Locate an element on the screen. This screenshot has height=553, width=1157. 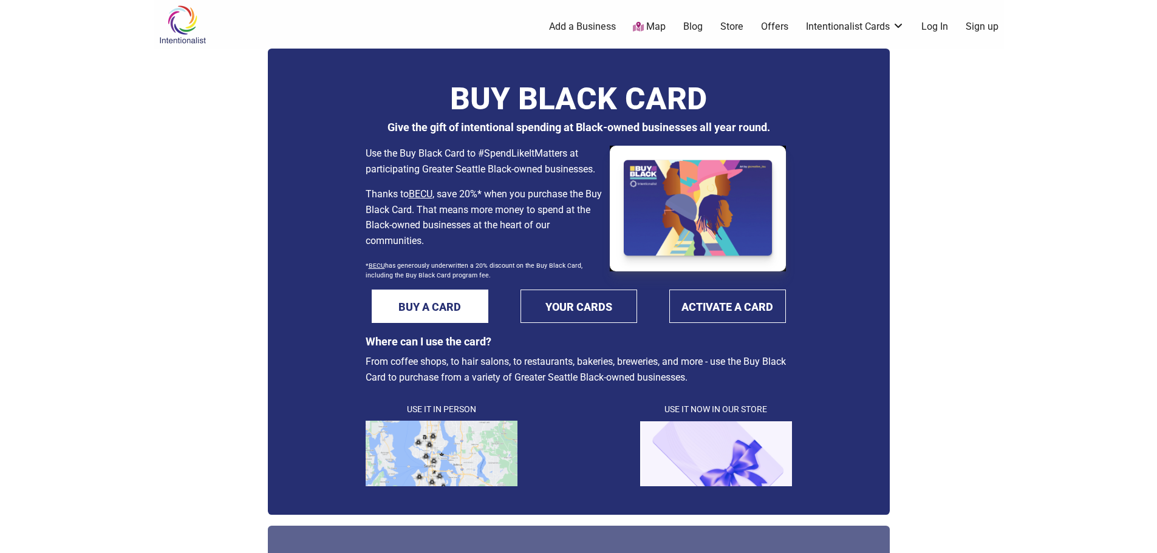
h1: BUY BLACK CARD is located at coordinates (579, 96).